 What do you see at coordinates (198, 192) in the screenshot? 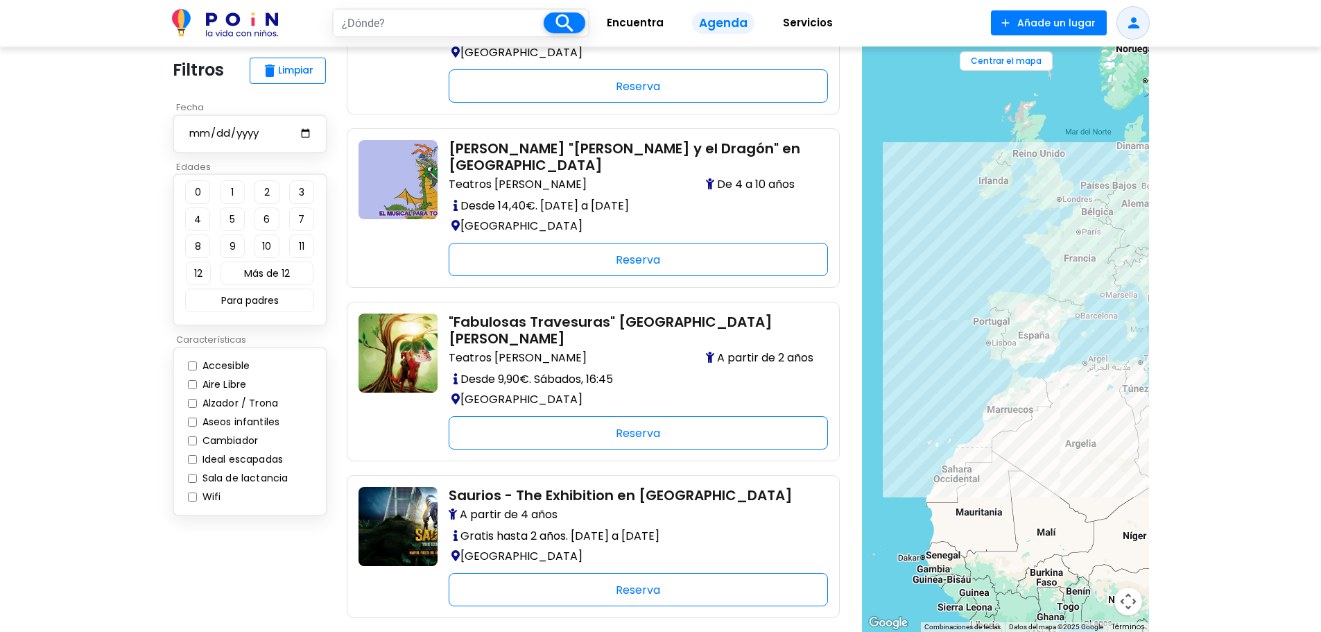
I see `button: 0` at bounding box center [198, 192].